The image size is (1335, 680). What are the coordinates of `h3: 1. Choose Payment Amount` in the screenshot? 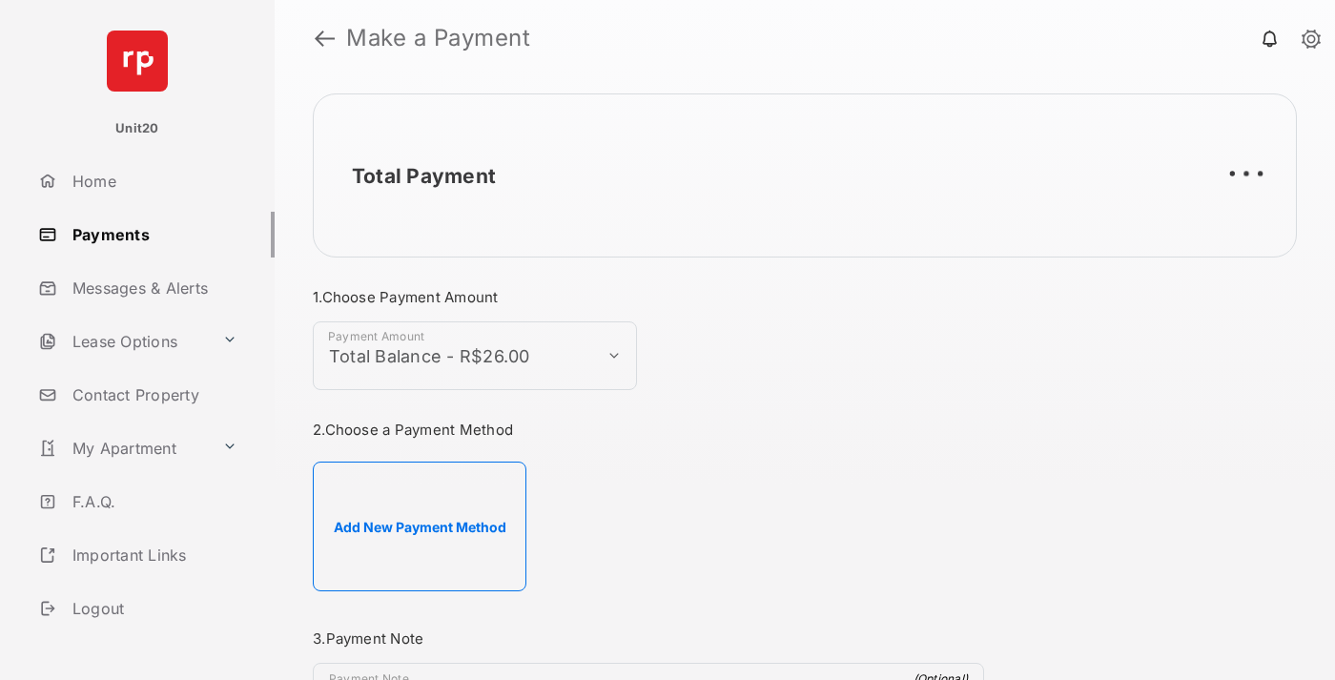 It's located at (648, 297).